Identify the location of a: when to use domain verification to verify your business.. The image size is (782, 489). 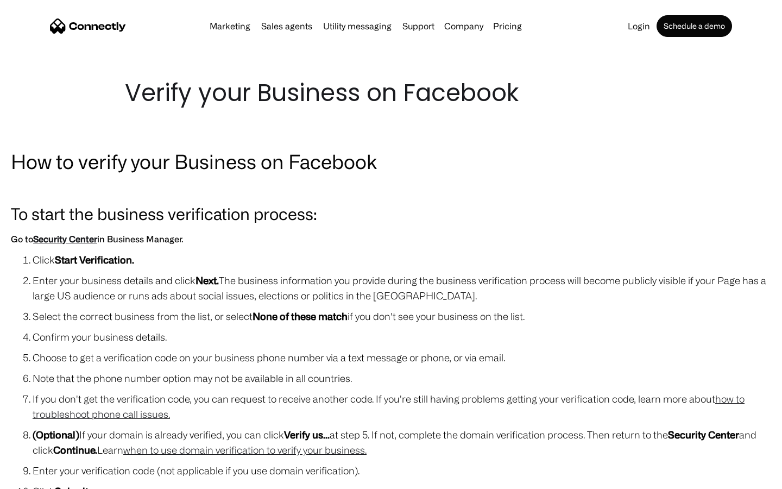
(245, 450).